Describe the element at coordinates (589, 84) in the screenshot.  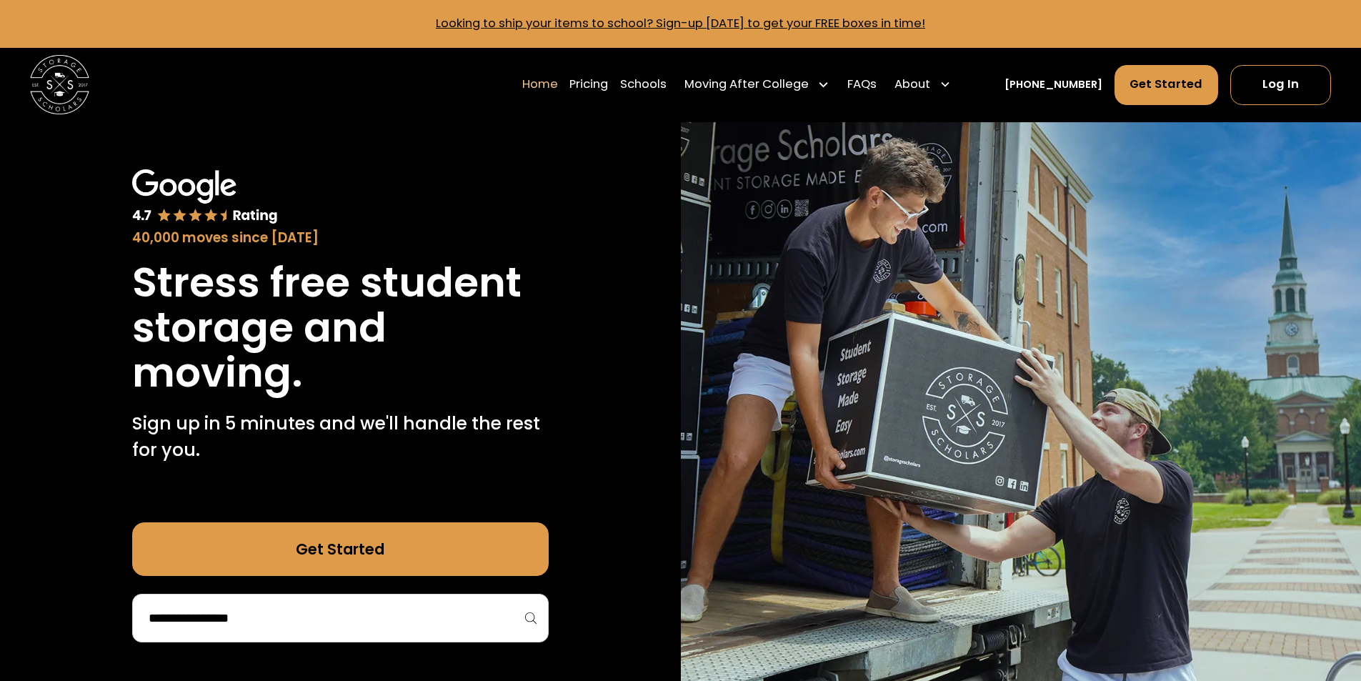
I see `a: Pricing` at that location.